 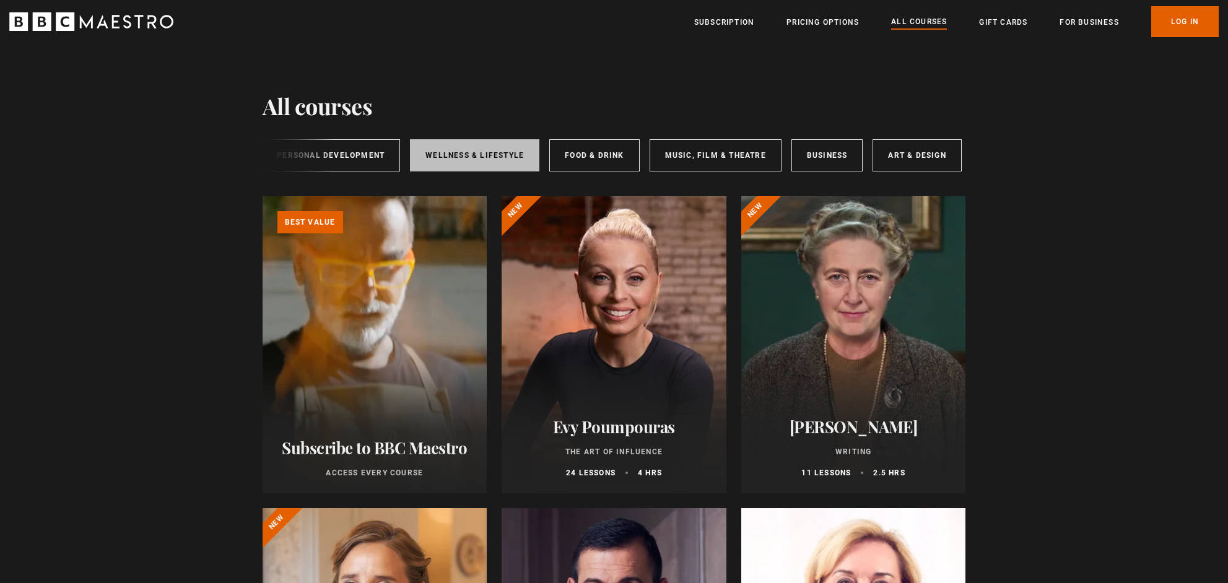 I want to click on a: All Courses, so click(x=919, y=22).